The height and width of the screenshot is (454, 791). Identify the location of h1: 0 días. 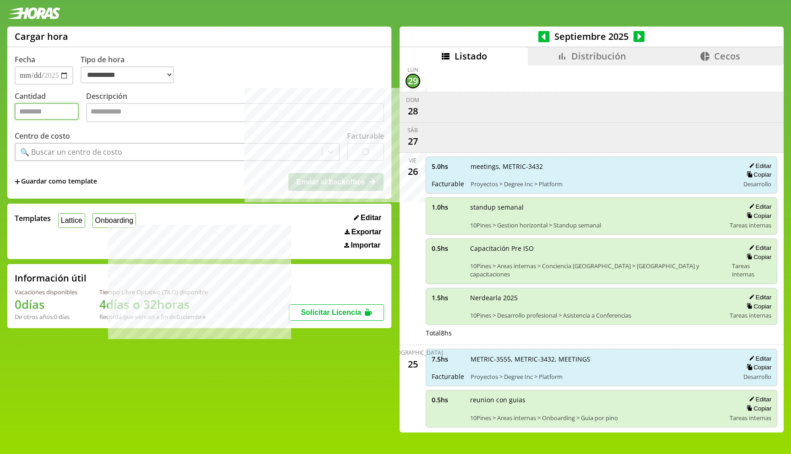
(46, 304).